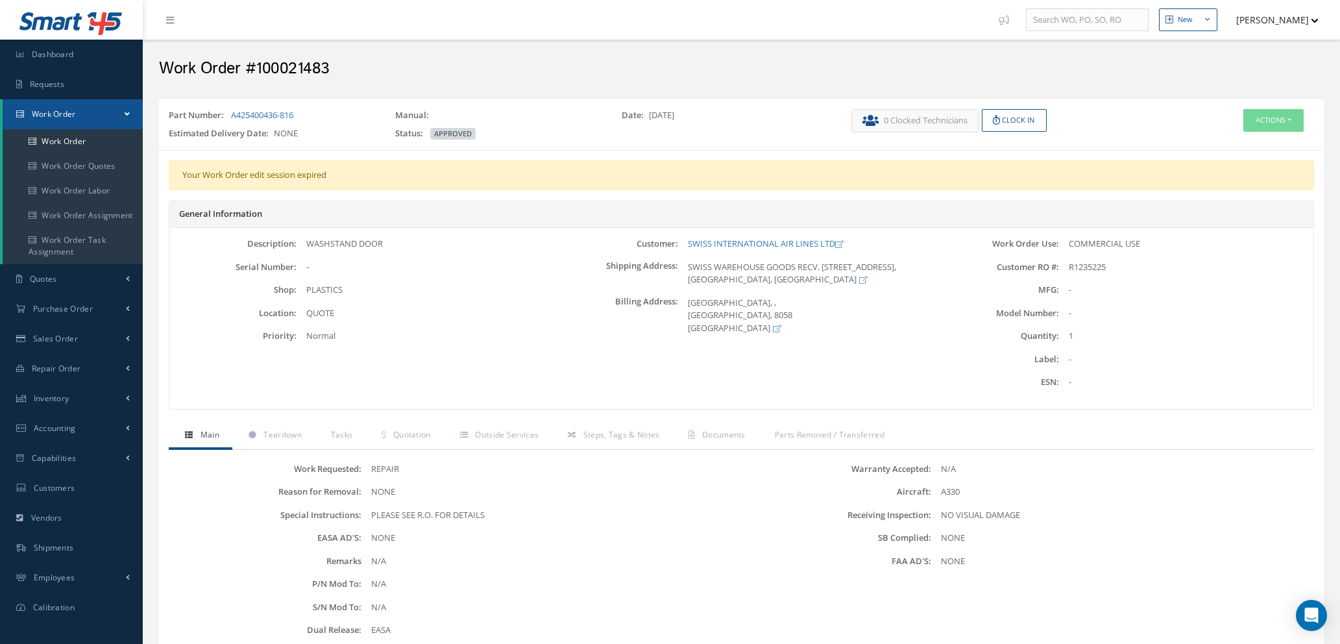 Image resolution: width=1340 pixels, height=644 pixels. I want to click on span: R1235225, so click(1087, 267).